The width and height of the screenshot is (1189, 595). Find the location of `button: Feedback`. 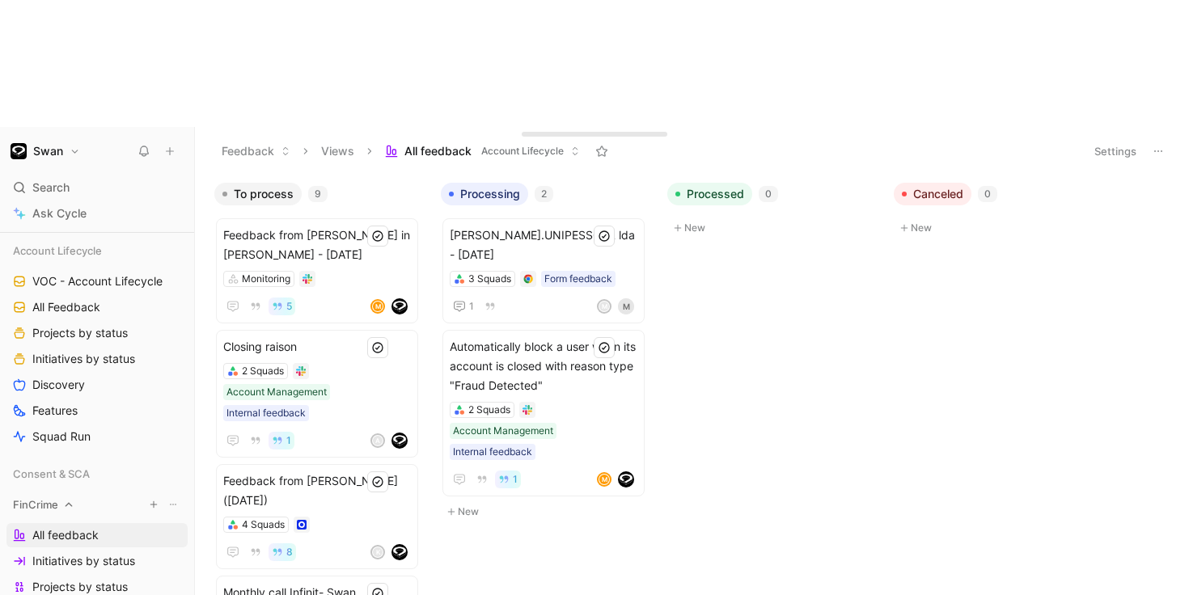

button: Feedback is located at coordinates (256, 151).